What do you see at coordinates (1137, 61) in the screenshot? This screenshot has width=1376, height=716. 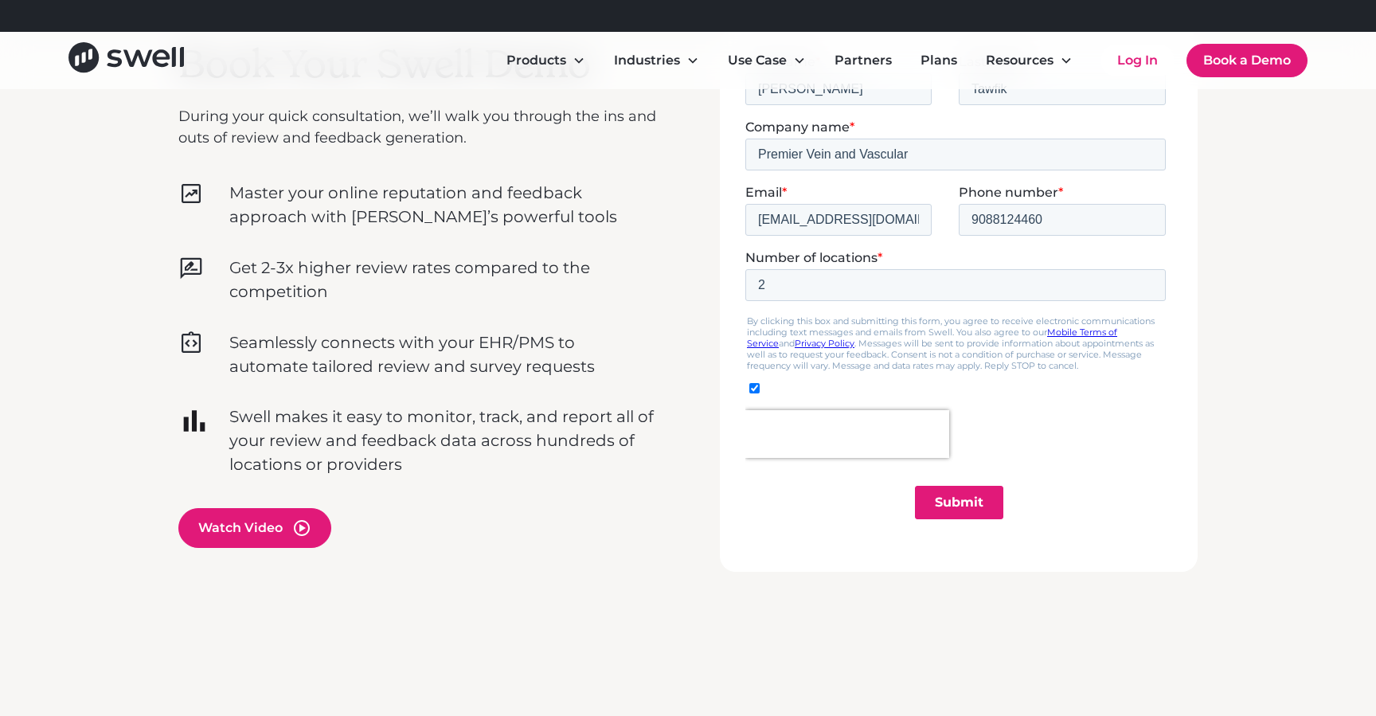 I see `a: Log In` at bounding box center [1137, 61].